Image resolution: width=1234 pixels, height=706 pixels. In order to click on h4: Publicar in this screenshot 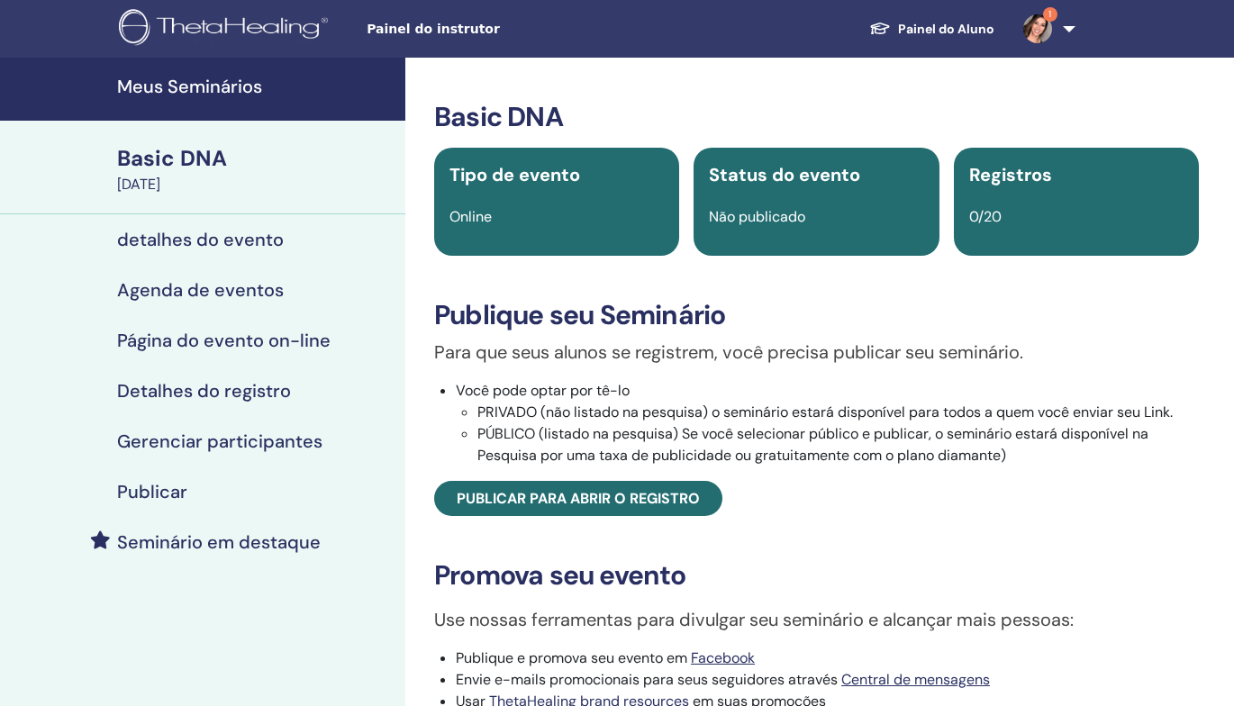, I will do `click(152, 492)`.